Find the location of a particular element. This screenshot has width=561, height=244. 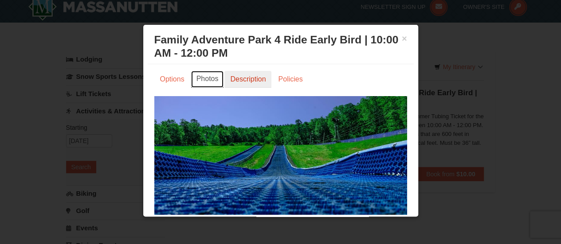

a: Options is located at coordinates (172, 79).